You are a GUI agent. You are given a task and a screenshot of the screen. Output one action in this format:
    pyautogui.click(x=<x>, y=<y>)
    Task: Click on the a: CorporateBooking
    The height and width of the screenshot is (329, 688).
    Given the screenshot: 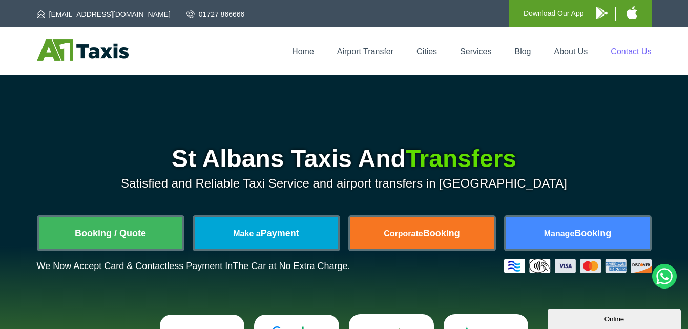 What is the action you would take?
    pyautogui.click(x=422, y=233)
    